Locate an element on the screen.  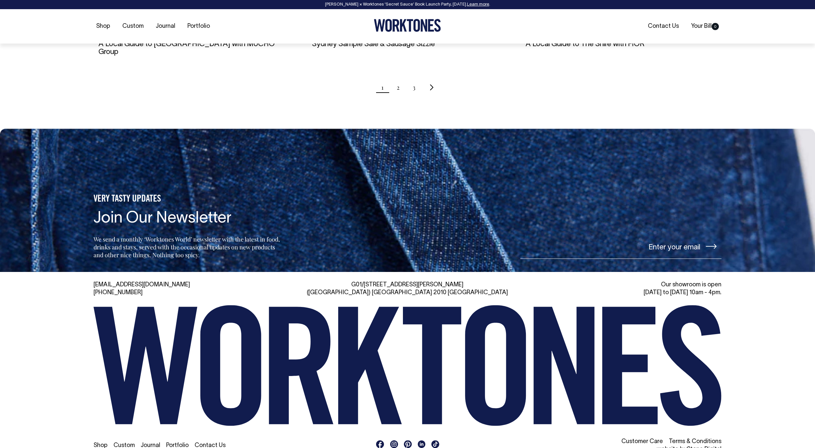
input: Enter your email is located at coordinates (621, 246).